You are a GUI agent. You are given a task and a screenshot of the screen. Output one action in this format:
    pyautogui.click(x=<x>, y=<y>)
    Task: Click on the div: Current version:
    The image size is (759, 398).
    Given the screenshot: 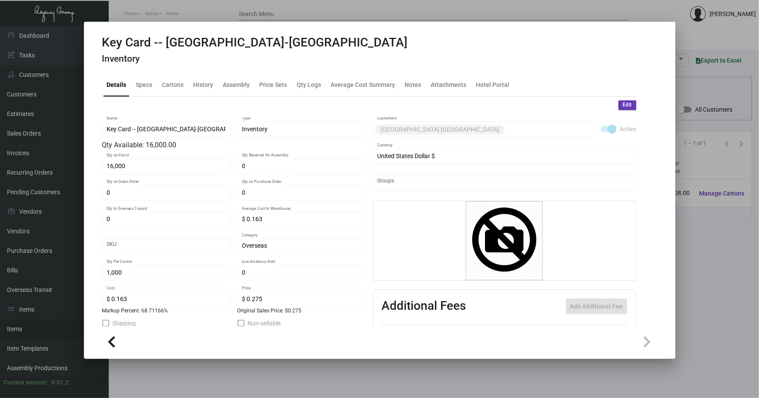 What is the action you would take?
    pyautogui.click(x=26, y=383)
    